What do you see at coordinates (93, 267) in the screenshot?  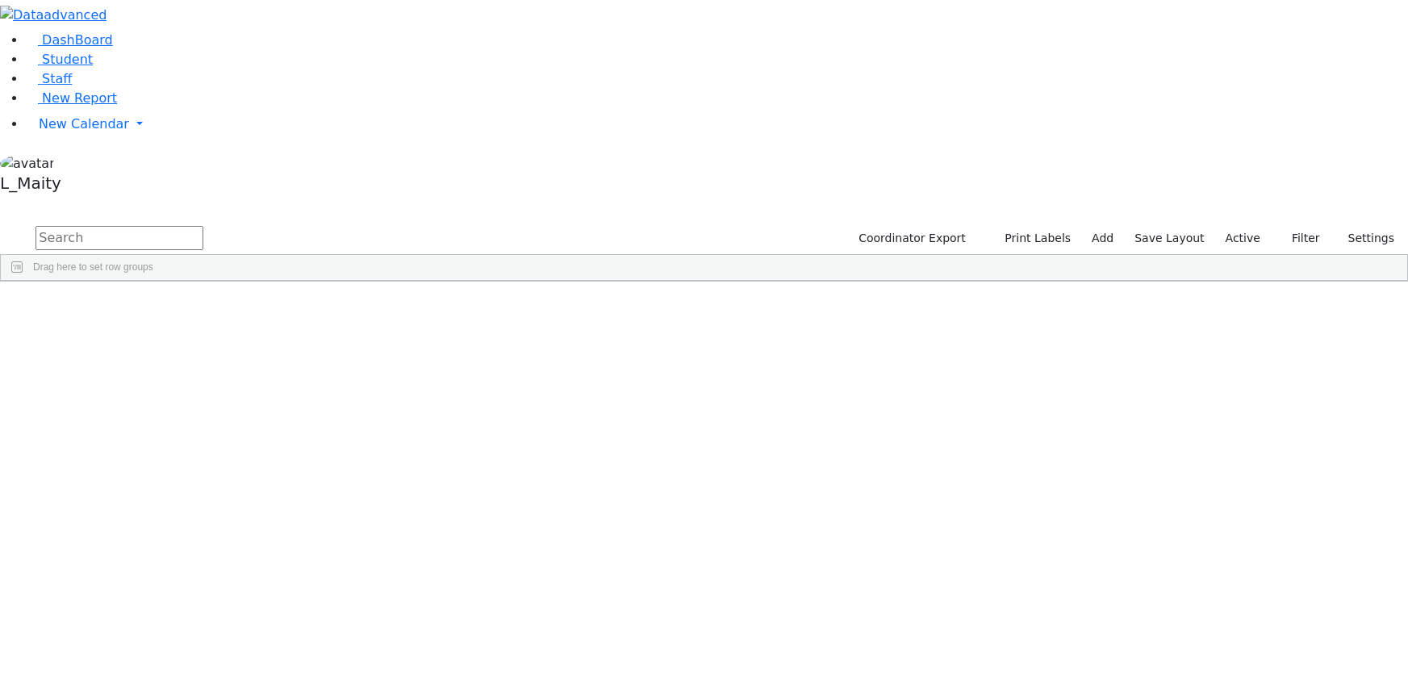 I see `span: Drag here to set row groups` at bounding box center [93, 267].